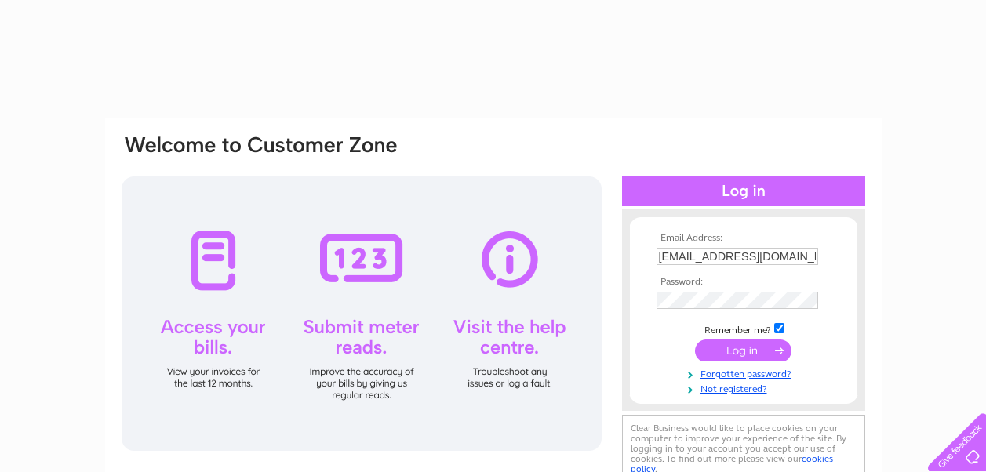 This screenshot has width=986, height=472. I want to click on th: Email Address:, so click(743, 238).